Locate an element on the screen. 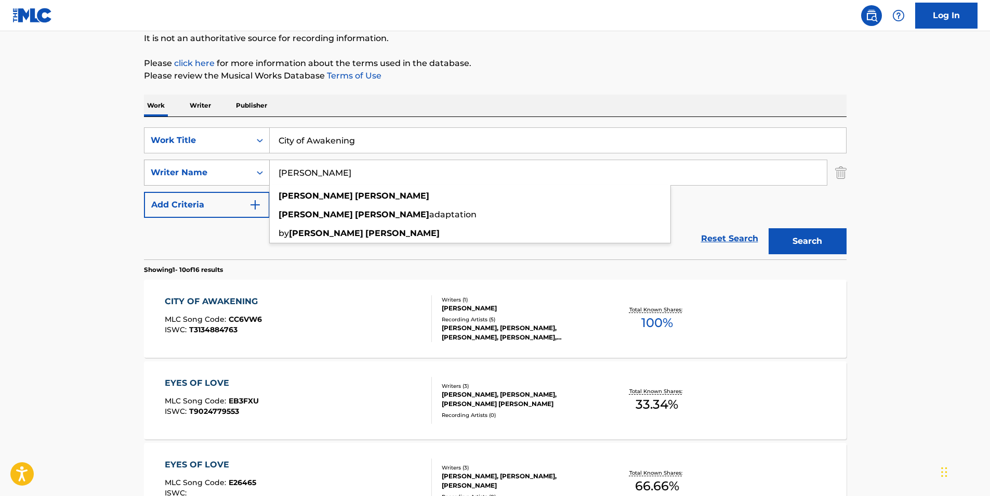 The width and height of the screenshot is (990, 496). p: Work is located at coordinates (156, 105).